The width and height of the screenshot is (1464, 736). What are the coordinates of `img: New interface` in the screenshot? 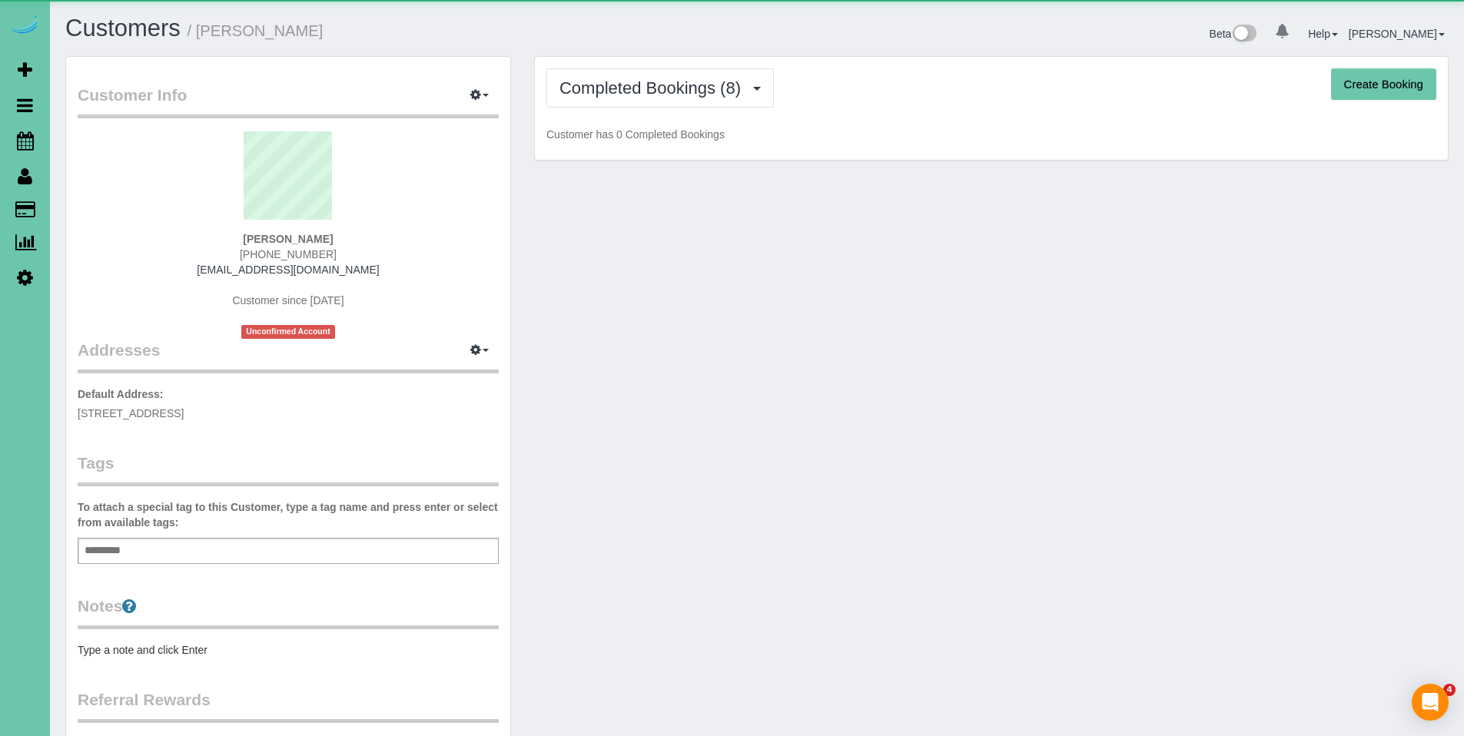 It's located at (1243, 35).